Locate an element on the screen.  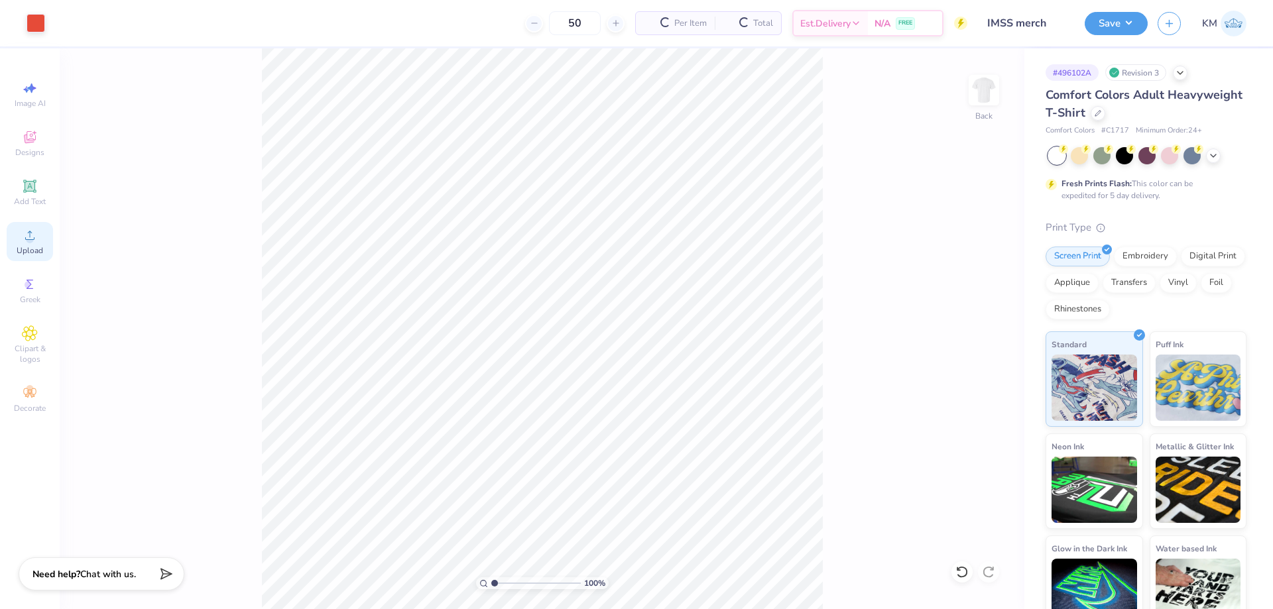
span: KM is located at coordinates (1209, 23).